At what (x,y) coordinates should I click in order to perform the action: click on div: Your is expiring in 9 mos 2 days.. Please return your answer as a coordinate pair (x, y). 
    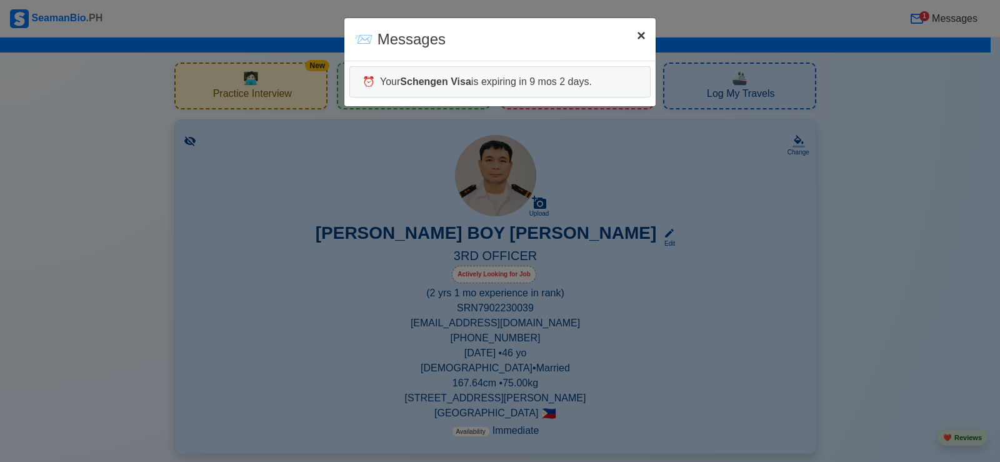
    Looking at the image, I should click on (500, 82).